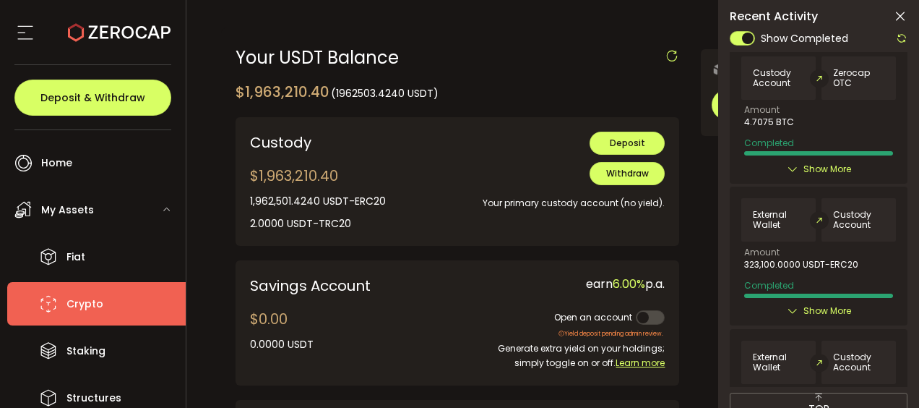 The image size is (919, 408). What do you see at coordinates (318, 201) in the screenshot?
I see `div: 1,962,501.4240 USDT-ERC20` at bounding box center [318, 201].